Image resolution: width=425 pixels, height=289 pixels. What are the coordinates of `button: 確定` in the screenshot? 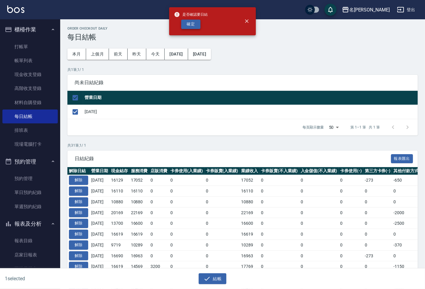 It's located at (191, 24).